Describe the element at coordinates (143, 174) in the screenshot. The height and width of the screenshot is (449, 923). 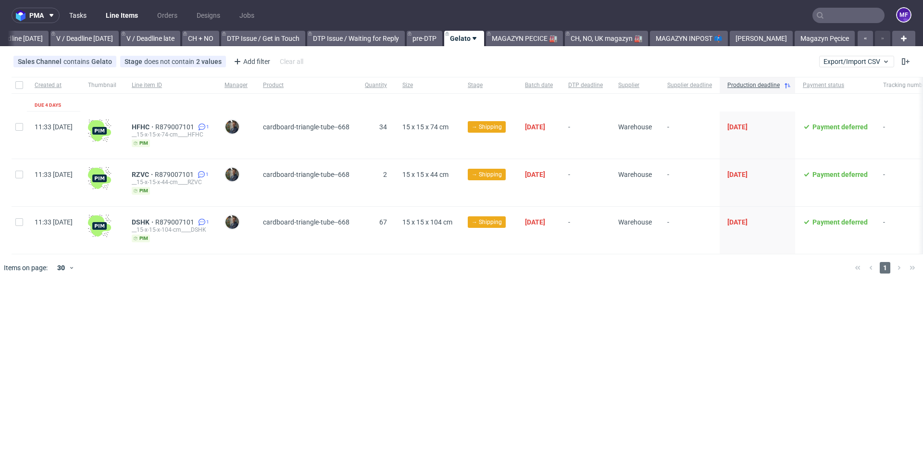
I see `a: RZVC` at that location.